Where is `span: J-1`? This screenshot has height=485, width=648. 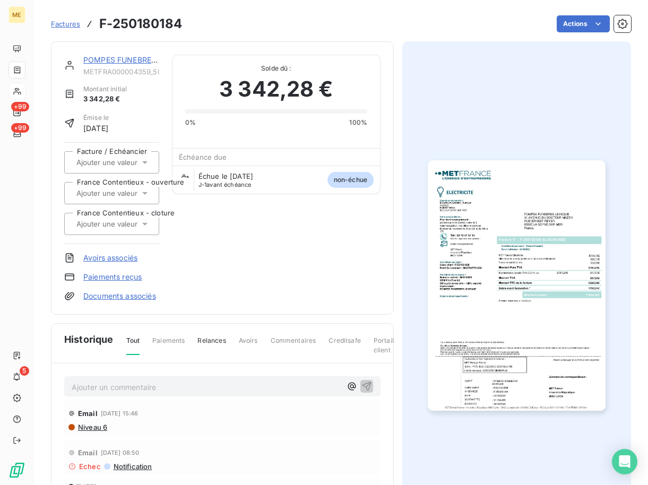
span: J-1 is located at coordinates (202, 185).